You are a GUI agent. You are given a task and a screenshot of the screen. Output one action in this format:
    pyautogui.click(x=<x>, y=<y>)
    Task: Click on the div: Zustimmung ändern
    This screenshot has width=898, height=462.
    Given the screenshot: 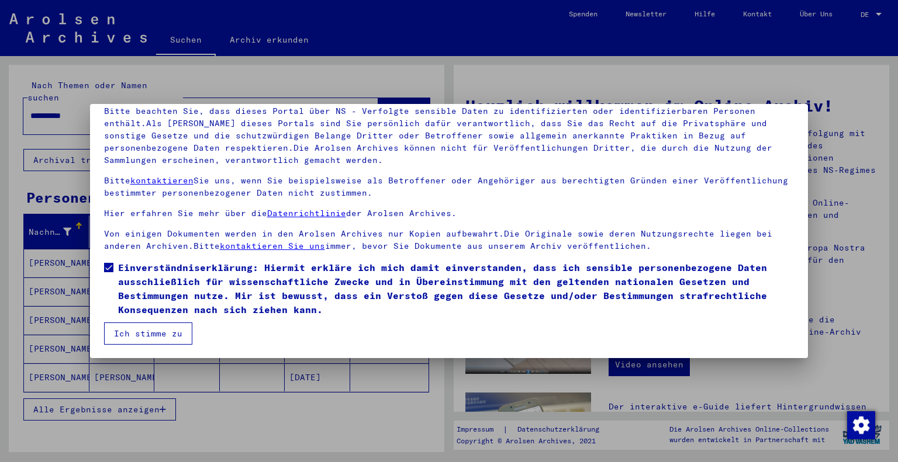 What is the action you would take?
    pyautogui.click(x=860, y=425)
    